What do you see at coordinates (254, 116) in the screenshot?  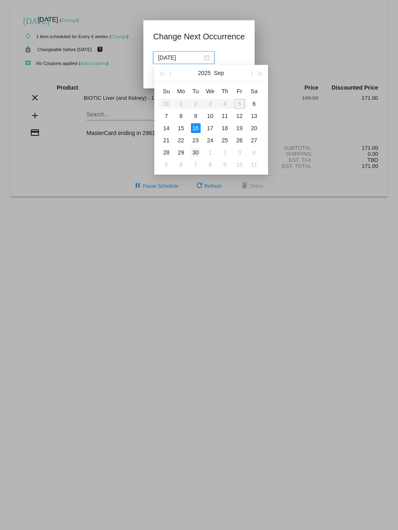 I see `div: 13` at bounding box center [254, 116].